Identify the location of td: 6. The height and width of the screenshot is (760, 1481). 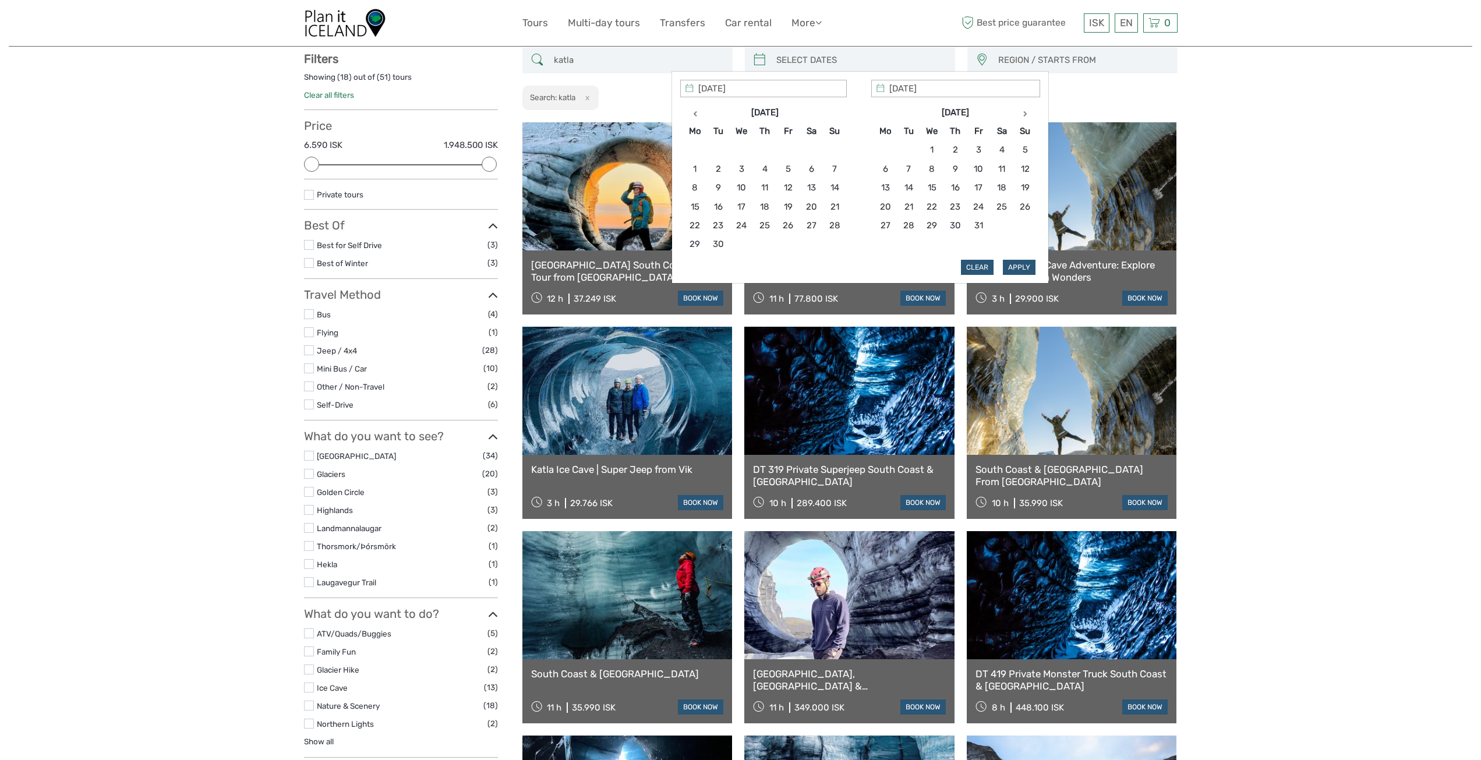
(885, 169).